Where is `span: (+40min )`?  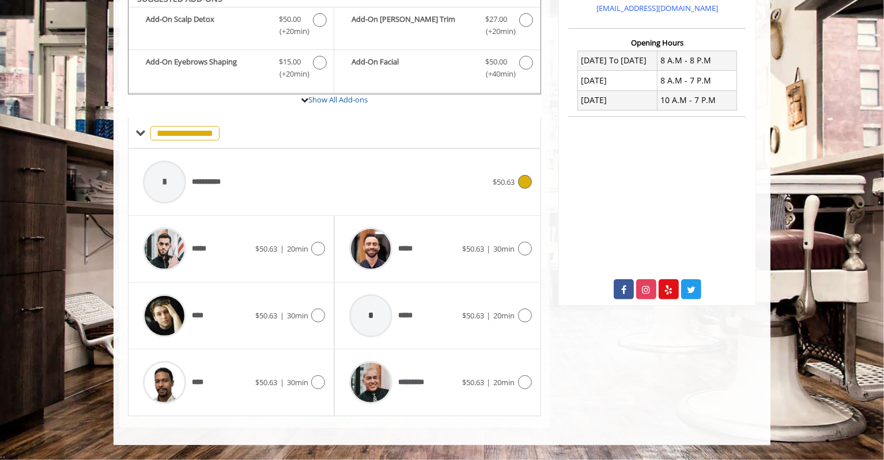 span: (+40min ) is located at coordinates (496, 74).